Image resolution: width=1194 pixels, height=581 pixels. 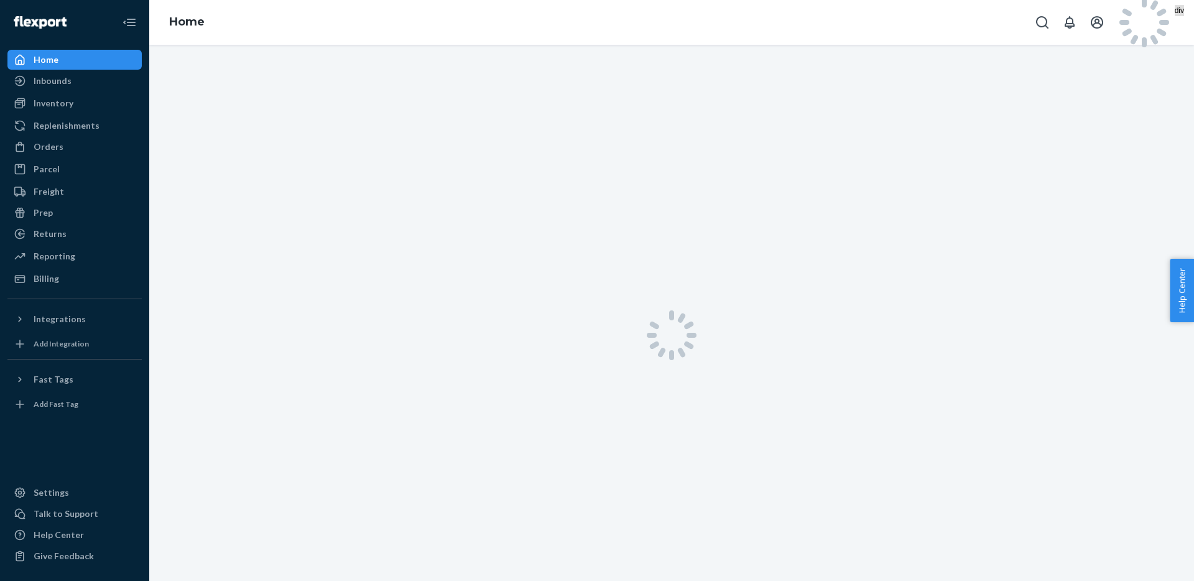 What do you see at coordinates (75, 344) in the screenshot?
I see `a: Add Integration` at bounding box center [75, 344].